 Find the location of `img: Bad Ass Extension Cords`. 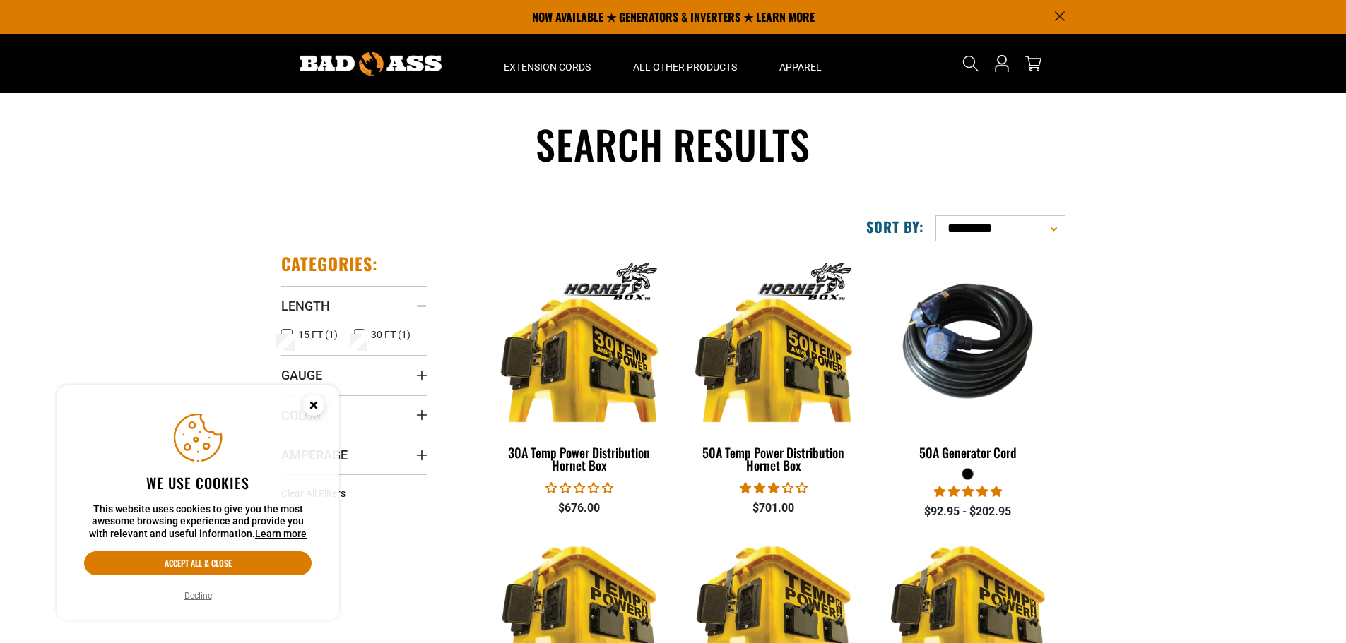

img: Bad Ass Extension Cords is located at coordinates (371, 64).